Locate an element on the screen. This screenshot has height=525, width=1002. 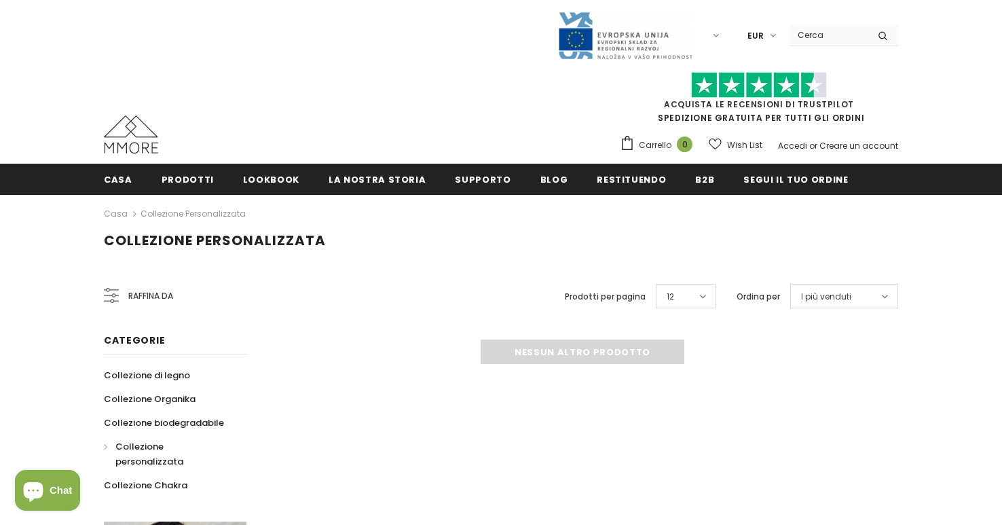
a: Collezione Organika is located at coordinates (149, 398).